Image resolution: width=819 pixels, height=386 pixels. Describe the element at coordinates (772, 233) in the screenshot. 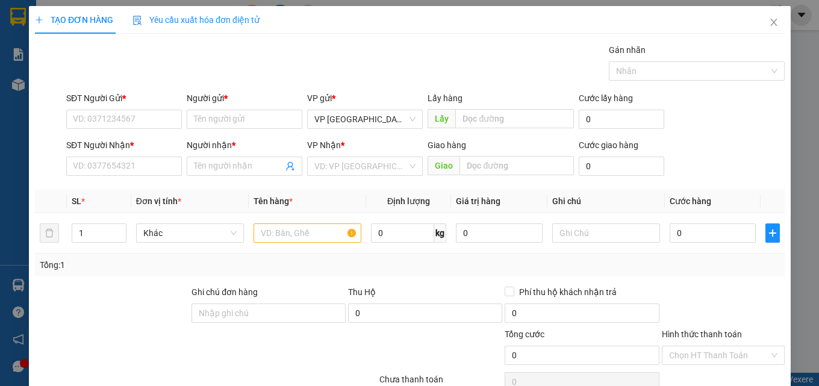

I see `button: plus` at that location.